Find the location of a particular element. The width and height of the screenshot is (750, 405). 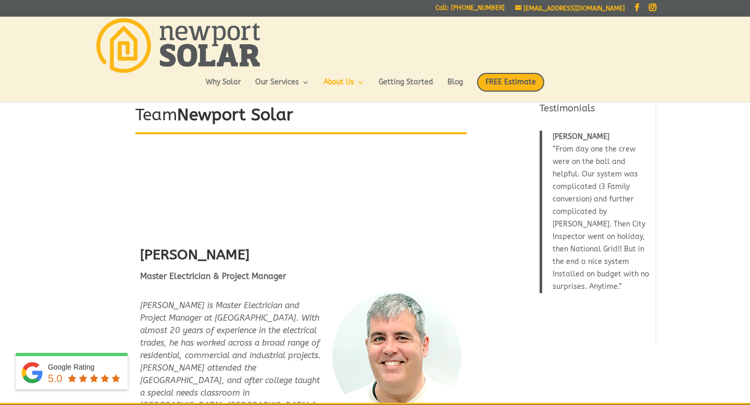

div: Google Rating is located at coordinates (85, 367).